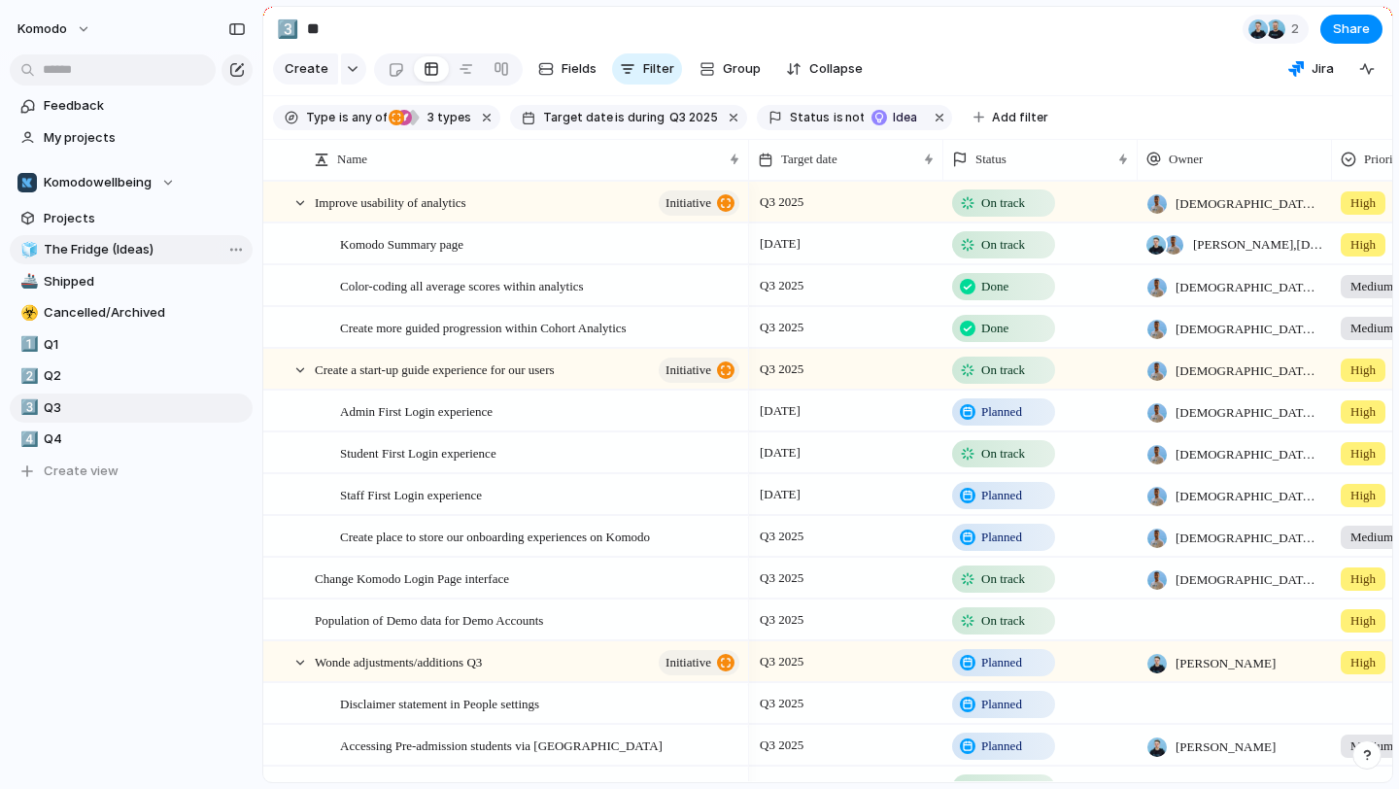  I want to click on button: Komodo, so click(54, 29).